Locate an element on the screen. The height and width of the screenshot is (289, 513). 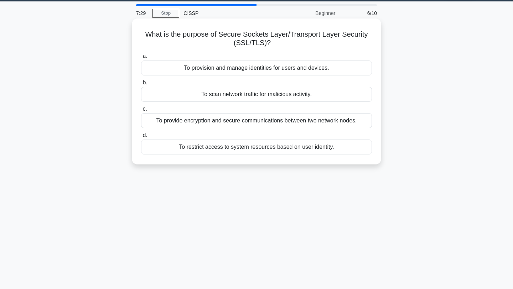
h5: What is the purpose of Secure Sockets Layer/Transport Layer Security (SSL/TLS)? is located at coordinates (256, 39).